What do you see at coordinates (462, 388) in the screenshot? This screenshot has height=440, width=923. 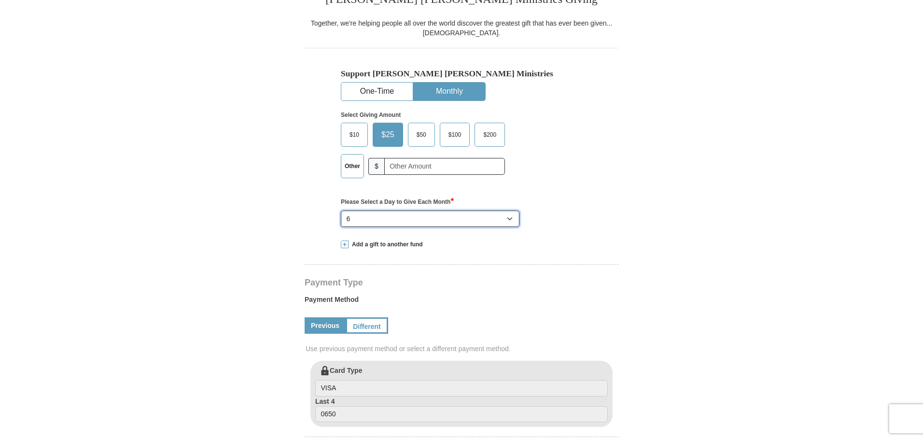 I see `input: Card Type` at bounding box center [462, 388].